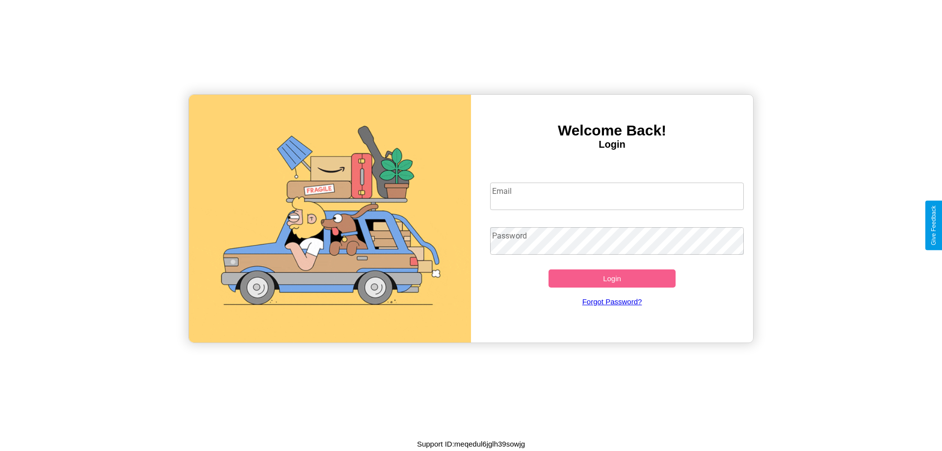 The width and height of the screenshot is (942, 451). Describe the element at coordinates (934, 225) in the screenshot. I see `div: Give Feedback` at that location.